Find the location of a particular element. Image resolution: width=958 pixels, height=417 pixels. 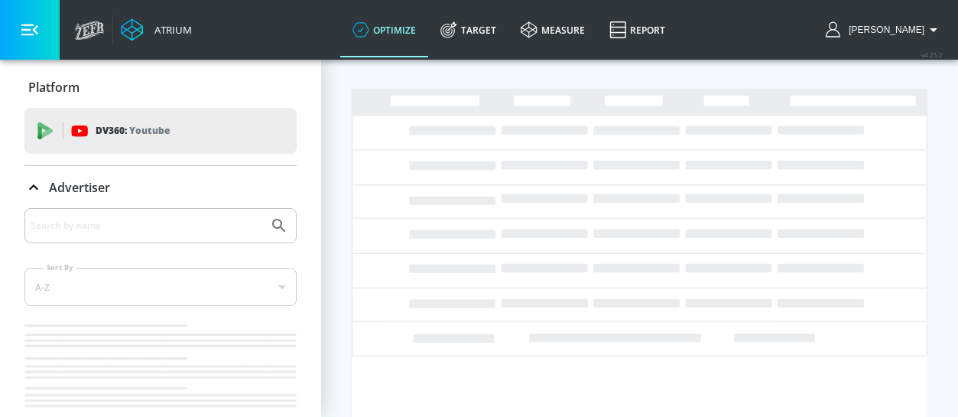

a: Atrium is located at coordinates (156, 30).